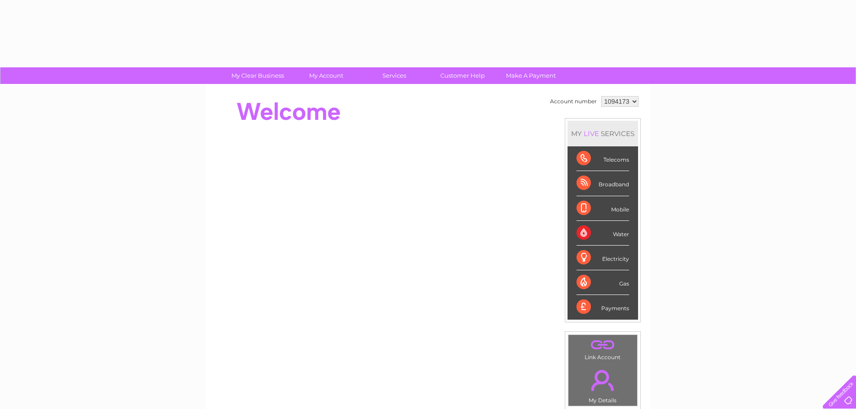 The width and height of the screenshot is (856, 409). What do you see at coordinates (603, 283) in the screenshot?
I see `div: Gas` at bounding box center [603, 283].